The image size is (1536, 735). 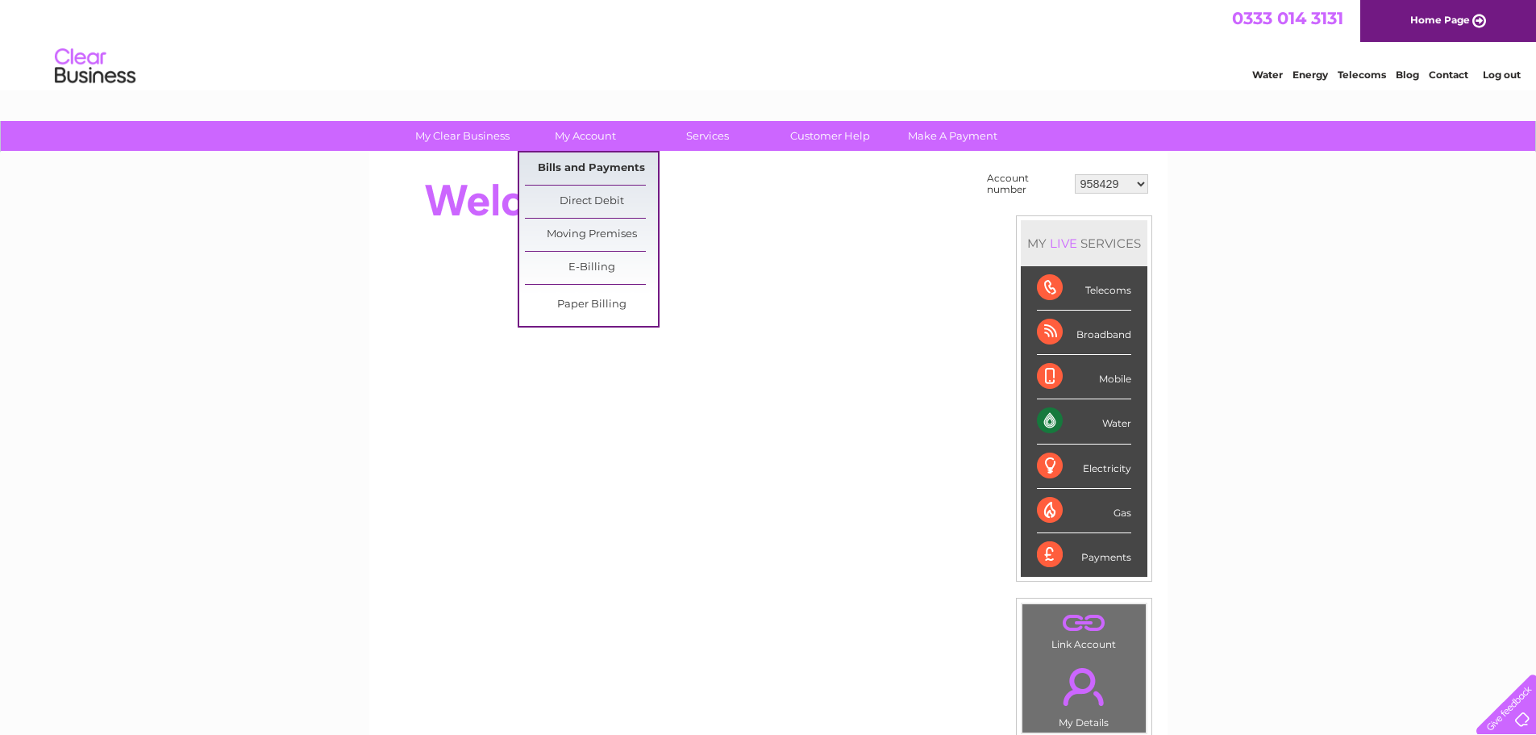 I want to click on a: Bills and Payments, so click(x=591, y=169).